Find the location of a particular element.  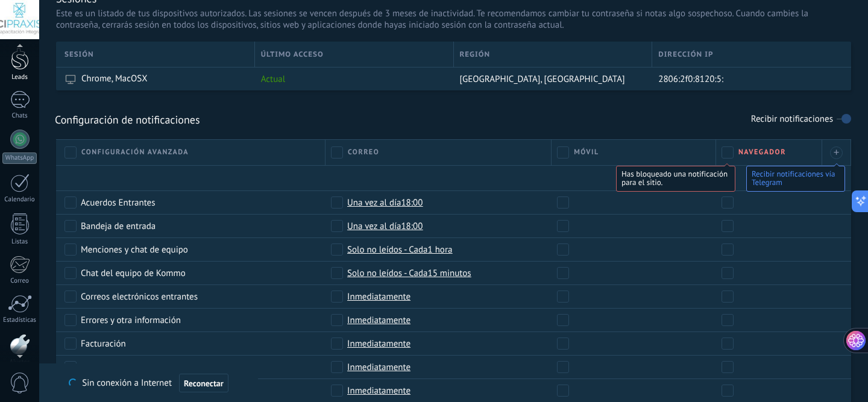

div: Sesión is located at coordinates (159, 54).